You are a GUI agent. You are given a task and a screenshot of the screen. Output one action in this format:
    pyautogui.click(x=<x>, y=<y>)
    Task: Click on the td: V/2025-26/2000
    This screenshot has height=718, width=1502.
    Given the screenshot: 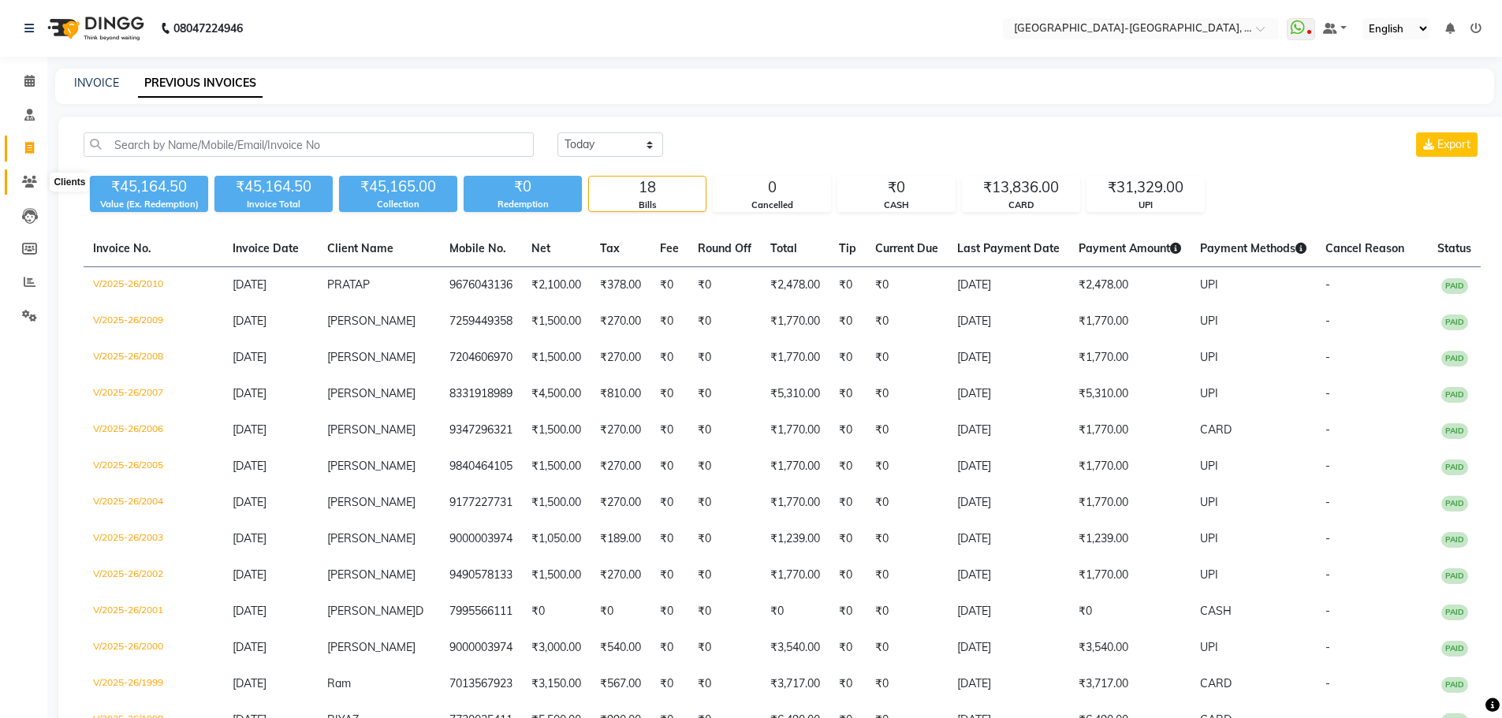 What is the action you would take?
    pyautogui.click(x=153, y=648)
    